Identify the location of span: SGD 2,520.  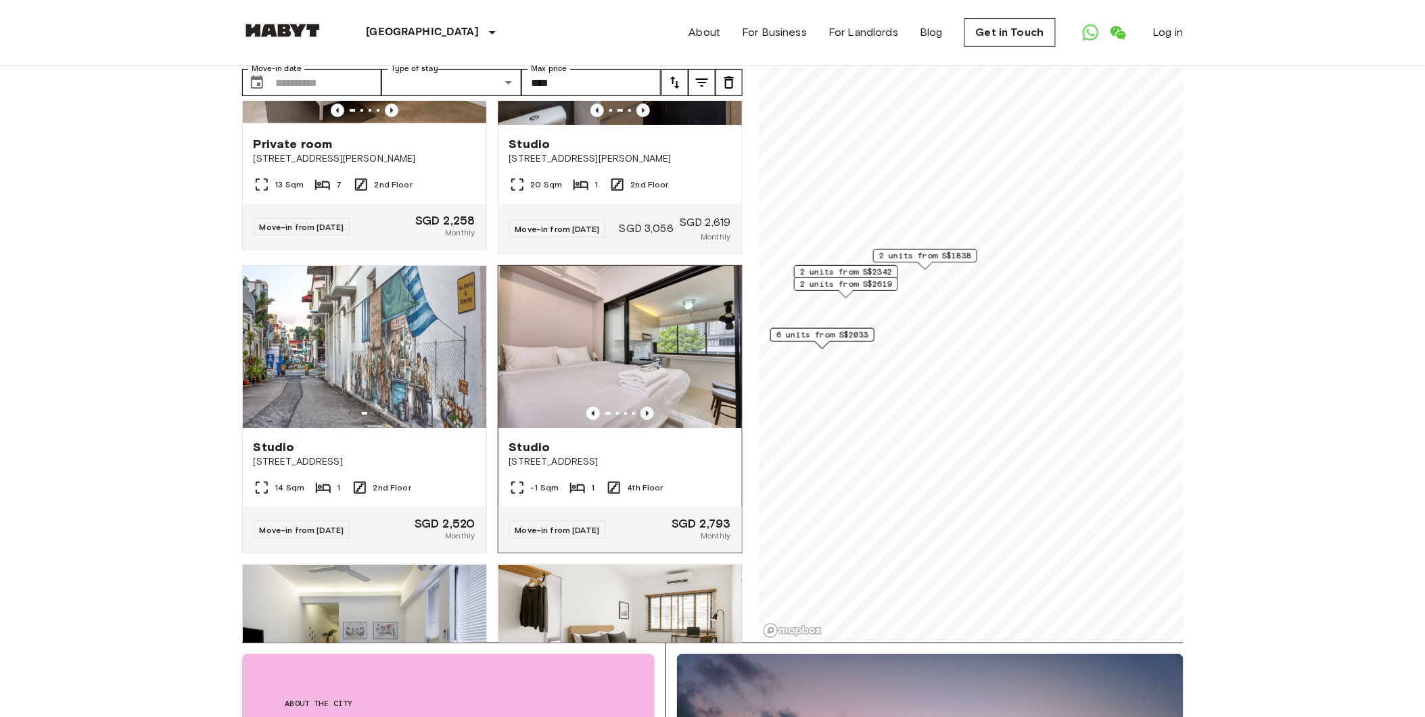
(444, 524).